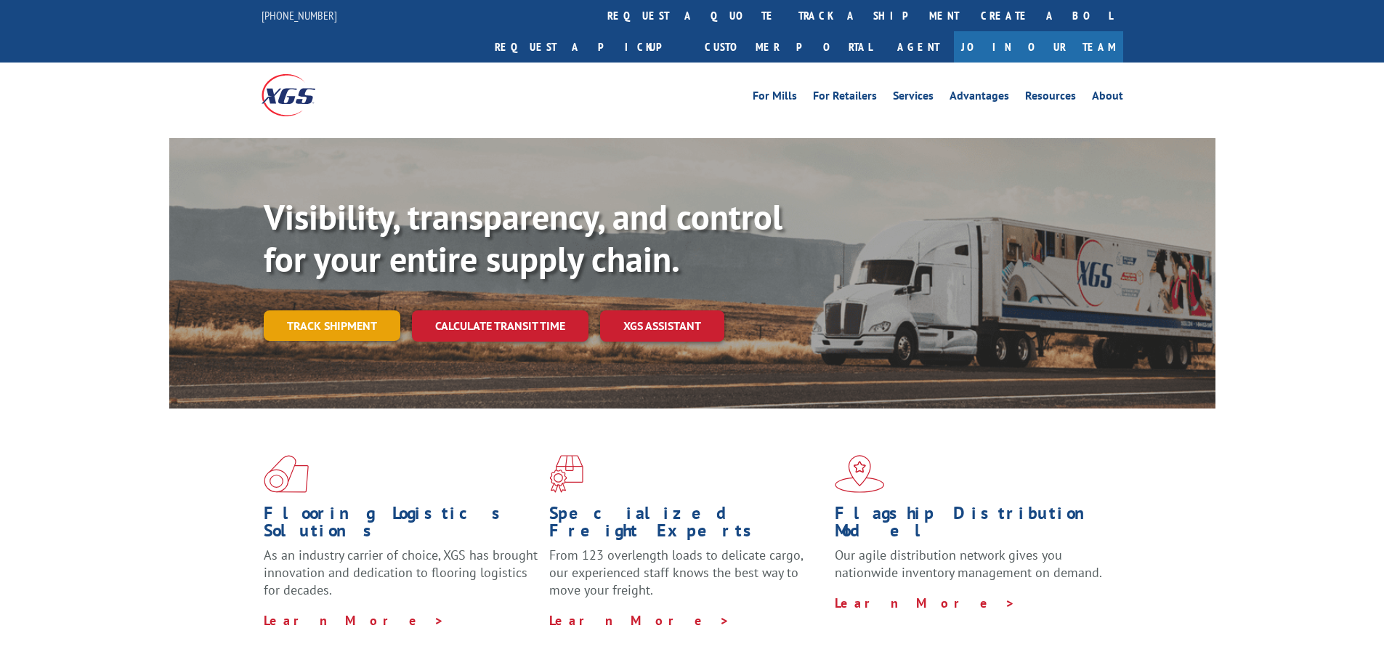  Describe the element at coordinates (523, 238) in the screenshot. I see `b: Visibility, transparency, and control for your entire supply chain.` at that location.